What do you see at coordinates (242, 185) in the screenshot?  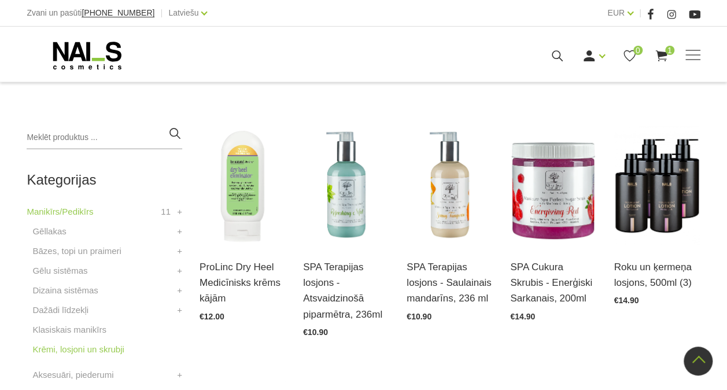 I see `img: Krēms novērš uzstaigājumu rašanos, pēdu plaisāšanu, varžacu veidošanos. Labākais risinājums, lai ...` at bounding box center [242, 185].